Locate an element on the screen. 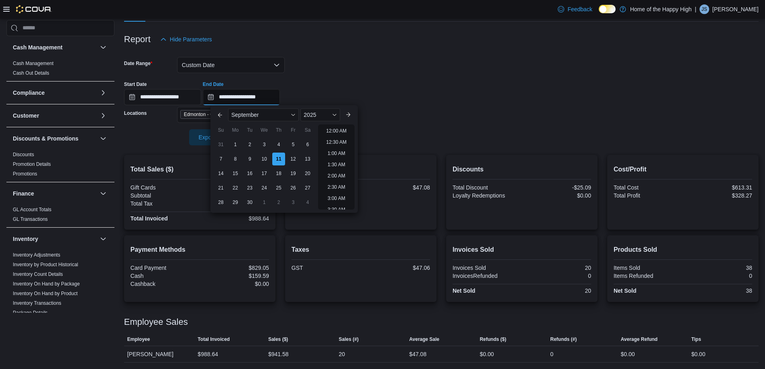 The image size is (765, 369). div: GST is located at coordinates (325, 268).